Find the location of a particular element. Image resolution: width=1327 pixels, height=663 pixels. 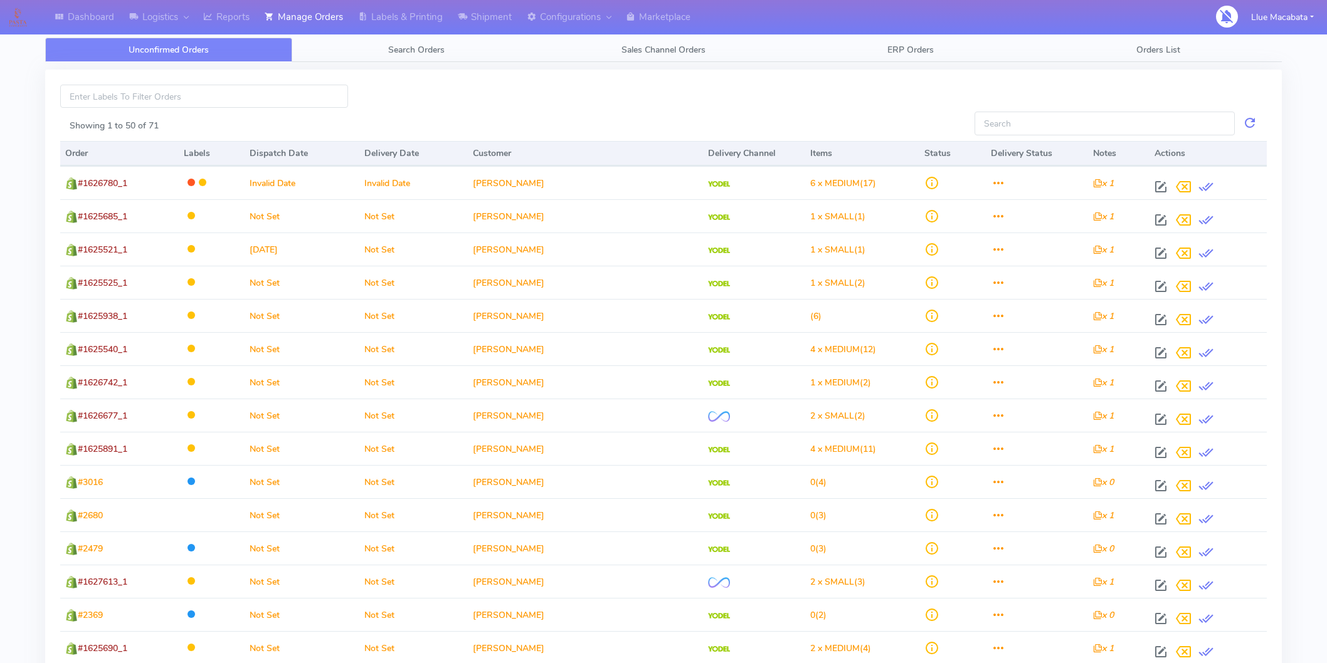

th: Order is located at coordinates (119, 154).